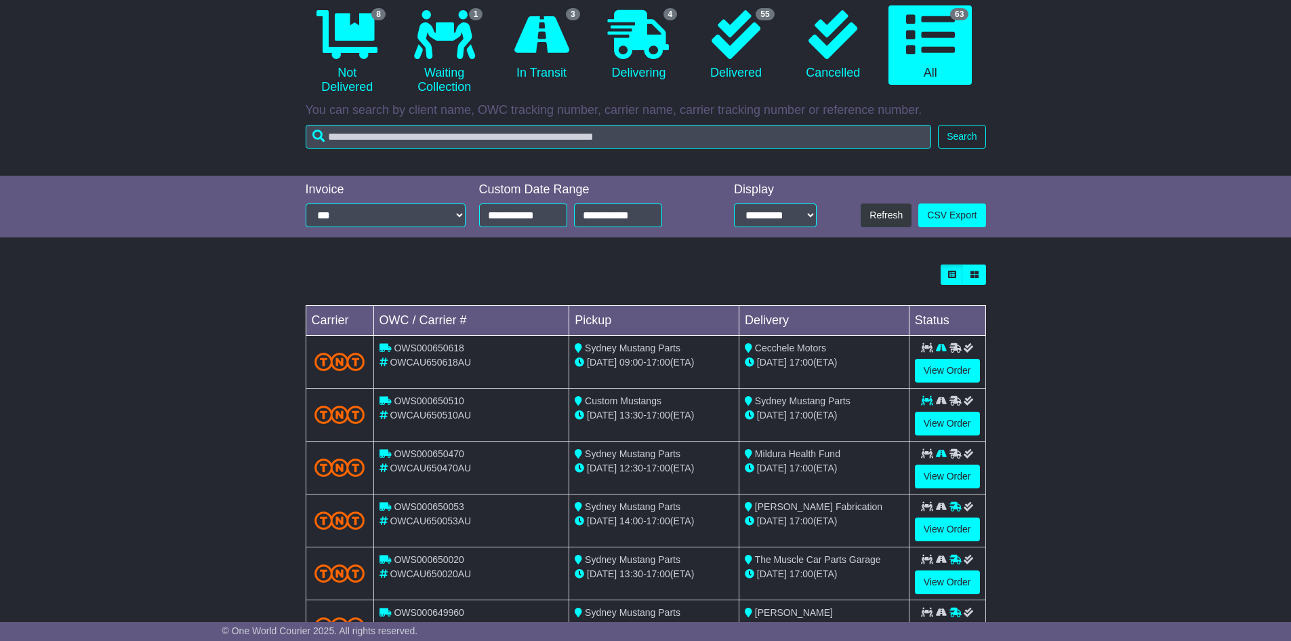 This screenshot has width=1291, height=641. Describe the element at coordinates (444, 52) in the screenshot. I see `a: 1 Waiting Collection` at that location.